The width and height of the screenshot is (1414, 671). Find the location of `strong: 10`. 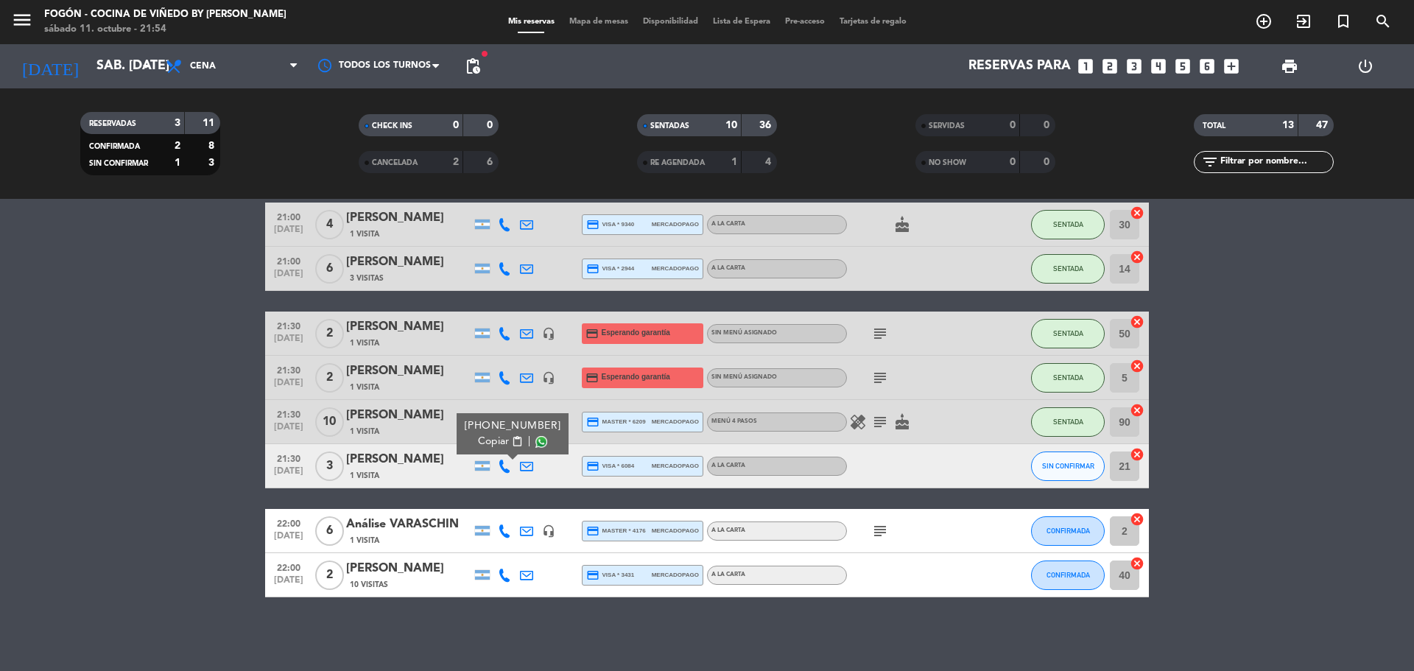

strong: 10 is located at coordinates (731, 125).